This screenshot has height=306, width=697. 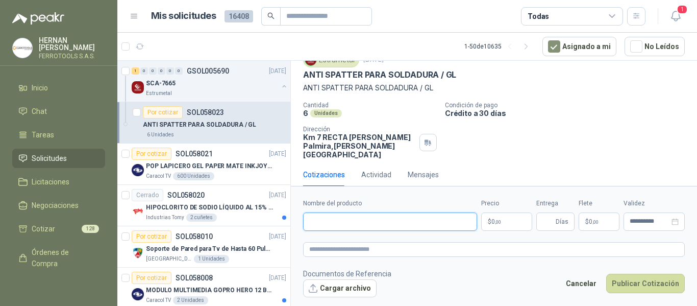 I want to click on a: Por cotizarSOL058023ANTI SPATTER PARA SOLDADURA / GL6 Unidades, so click(x=204, y=122).